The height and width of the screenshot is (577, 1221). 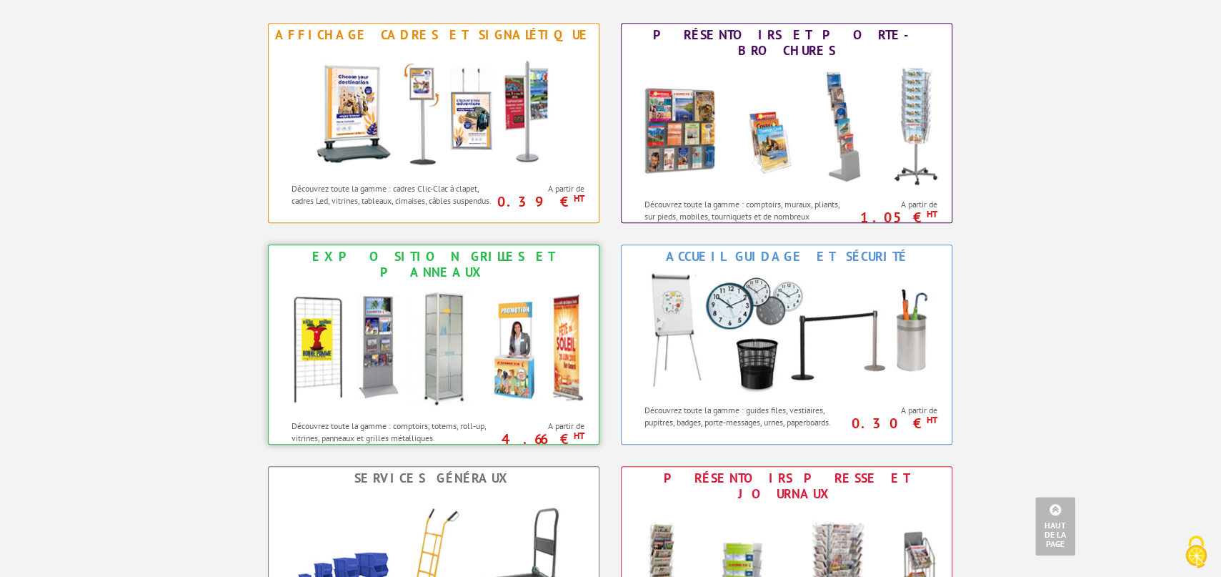 What do you see at coordinates (1055, 526) in the screenshot?
I see `a: Haut de la page` at bounding box center [1055, 526].